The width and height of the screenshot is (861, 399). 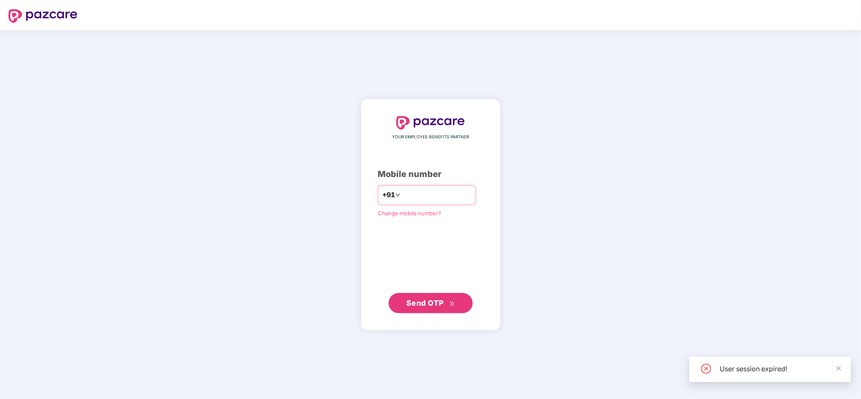 What do you see at coordinates (431, 303) in the screenshot?
I see `button: Send OTPdouble-right` at bounding box center [431, 303].